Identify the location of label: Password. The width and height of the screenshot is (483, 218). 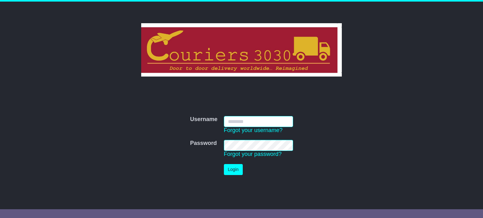
(203, 144).